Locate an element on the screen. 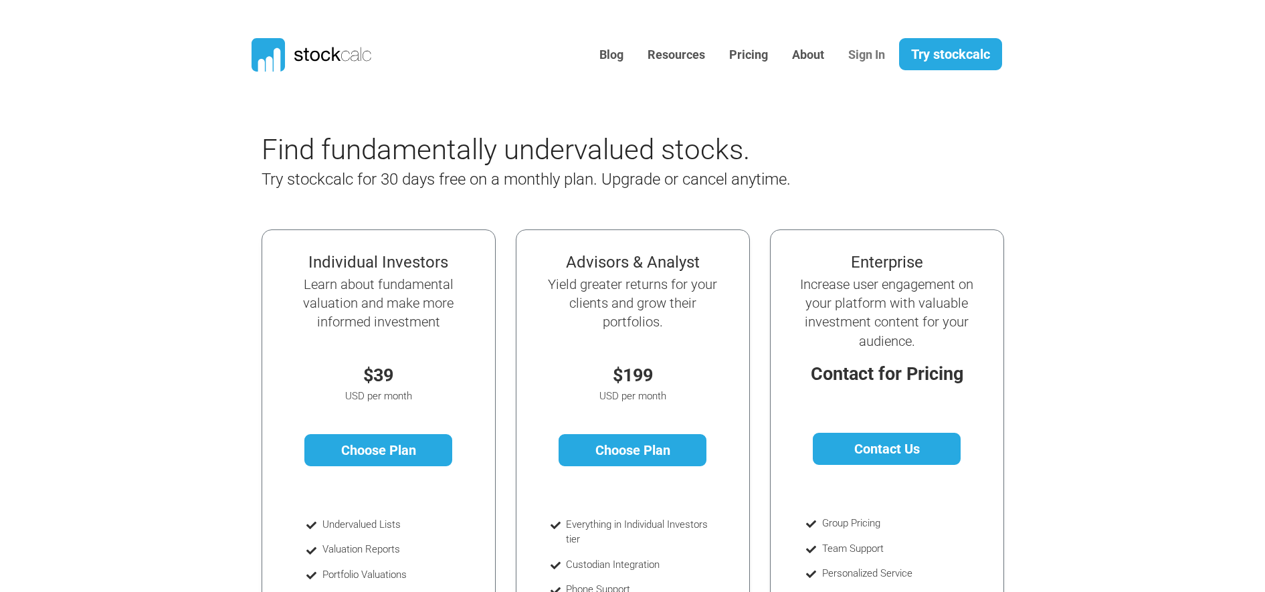  h2: Find fundamentally undervalued stocks. is located at coordinates (569, 150).